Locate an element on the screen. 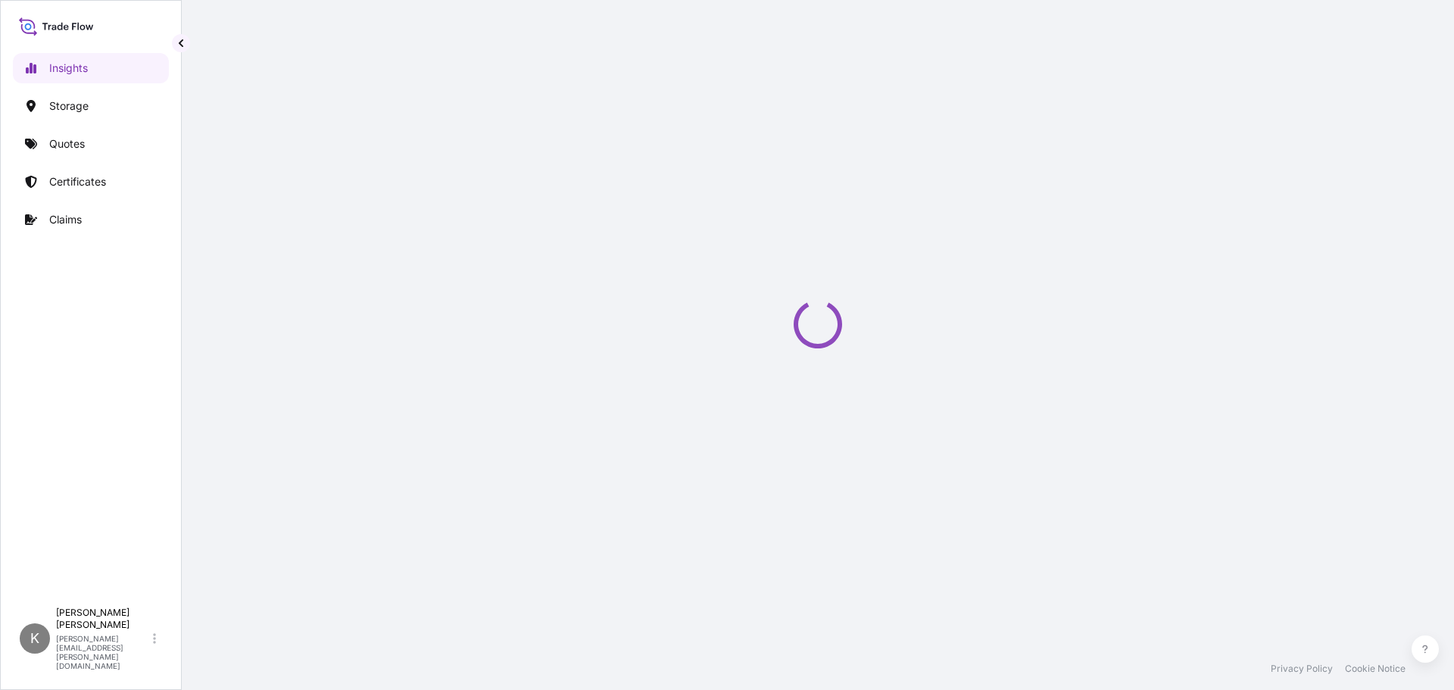 Image resolution: width=1454 pixels, height=690 pixels. a: Insights is located at coordinates (91, 68).